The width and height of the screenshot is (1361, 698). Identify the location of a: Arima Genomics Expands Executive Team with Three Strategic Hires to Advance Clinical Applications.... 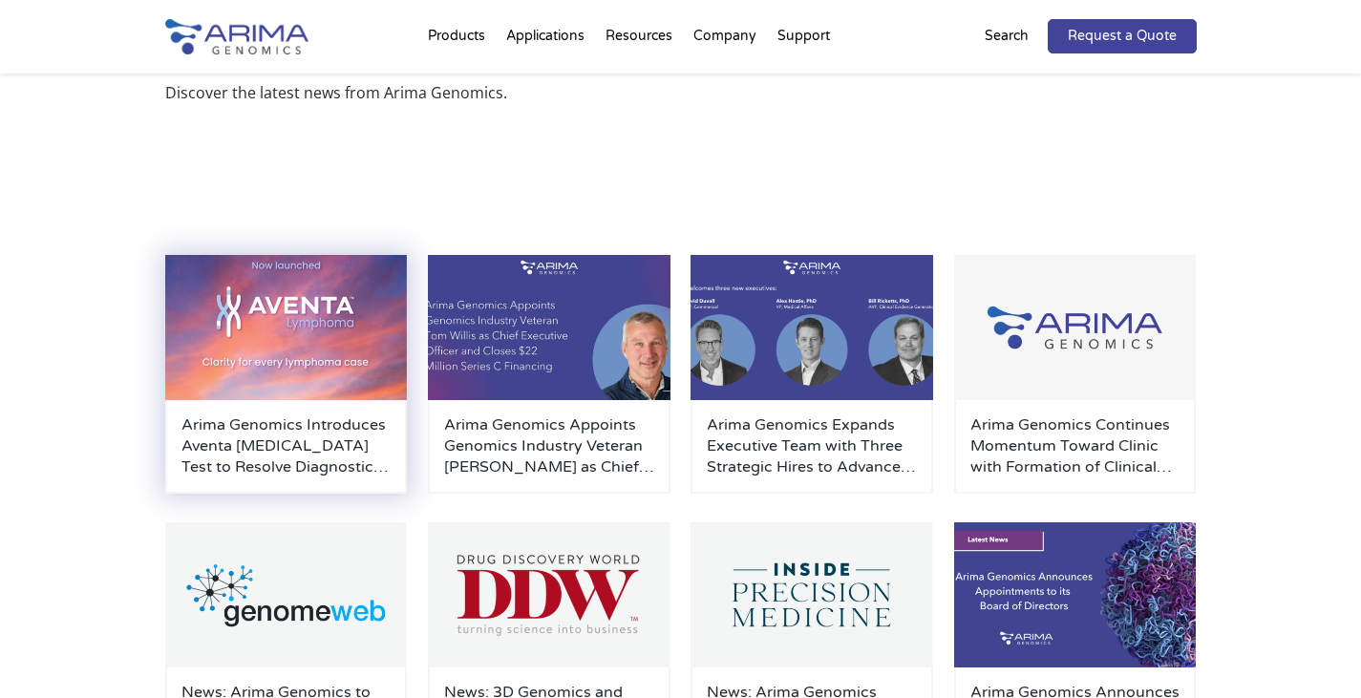
(812, 446).